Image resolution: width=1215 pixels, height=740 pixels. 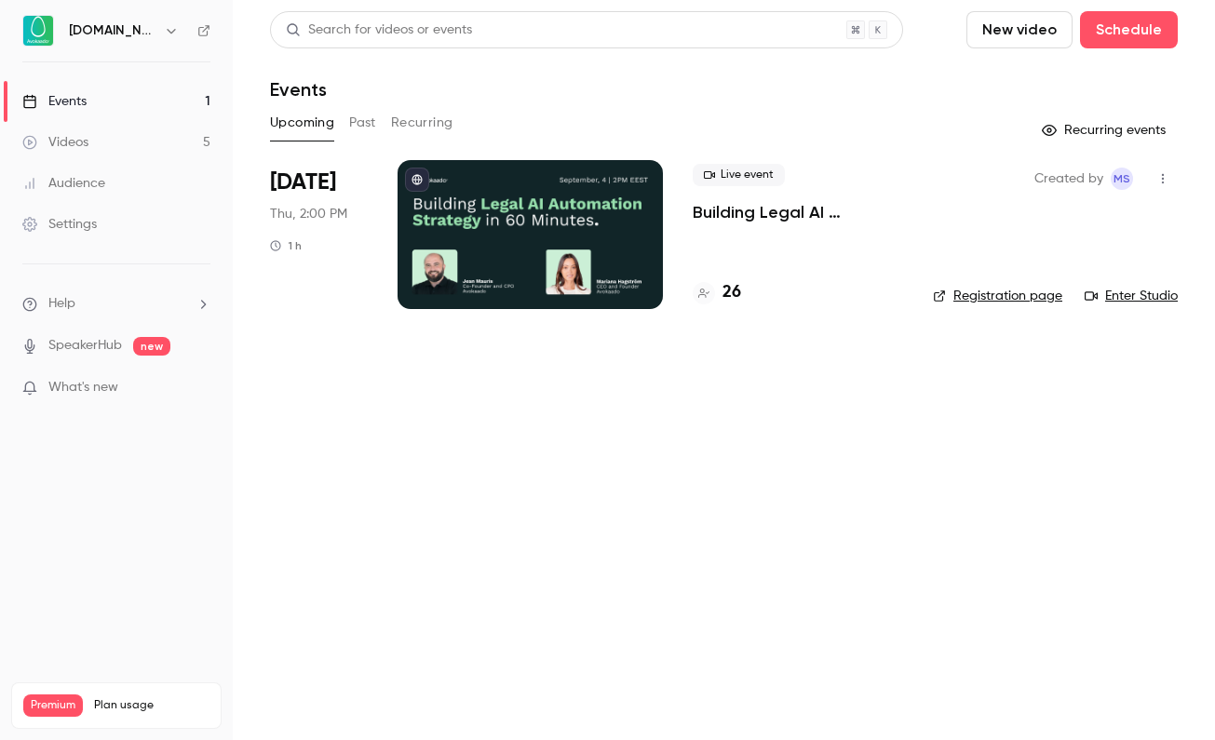 I want to click on span: Live event, so click(x=738, y=175).